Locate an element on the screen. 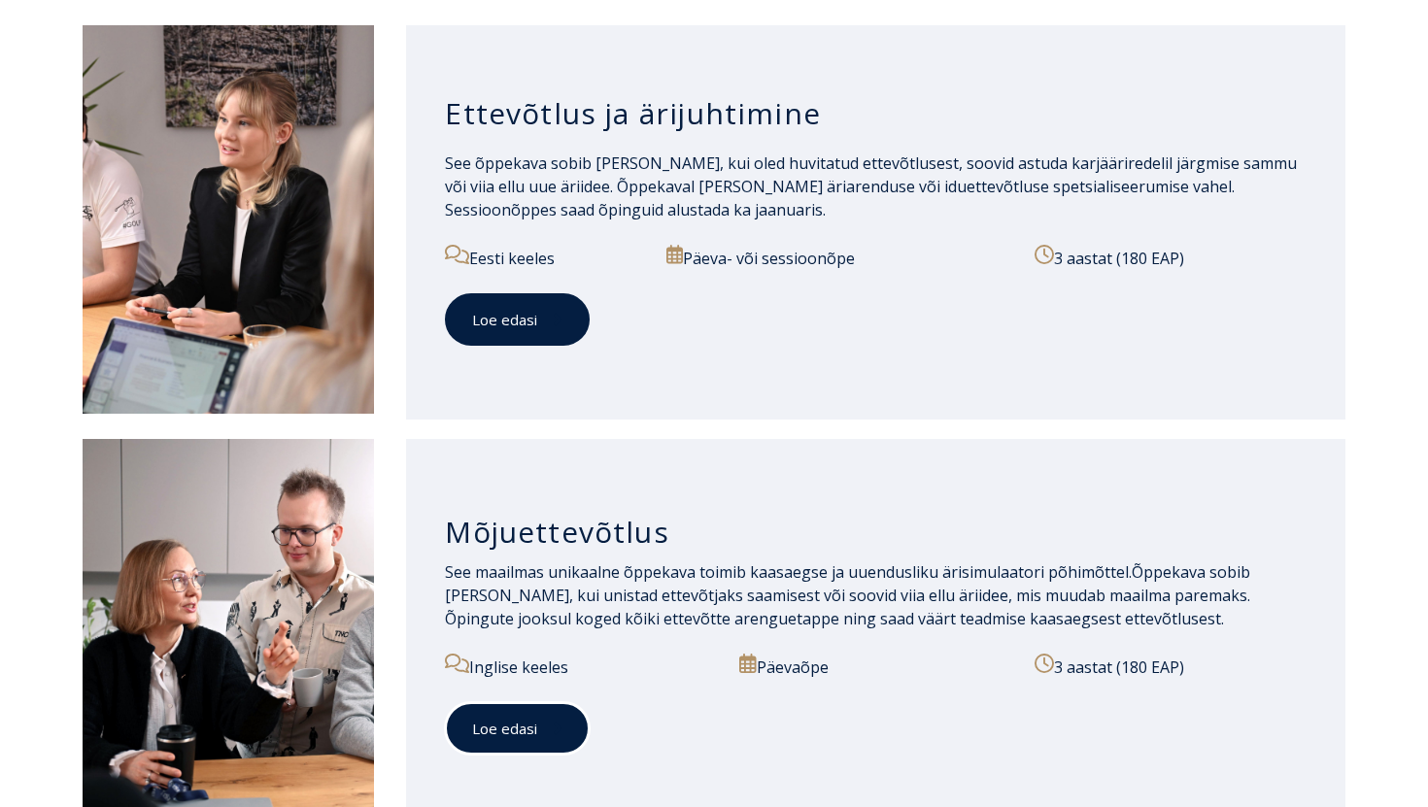  img: Ettevõtlus ja ärijuhtimine is located at coordinates (228, 220).